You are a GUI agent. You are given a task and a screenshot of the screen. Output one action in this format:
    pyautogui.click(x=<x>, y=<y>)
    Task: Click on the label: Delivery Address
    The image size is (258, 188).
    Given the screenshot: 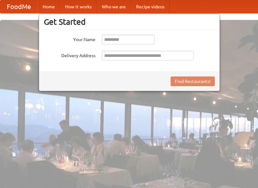 What is the action you would take?
    pyautogui.click(x=70, y=55)
    